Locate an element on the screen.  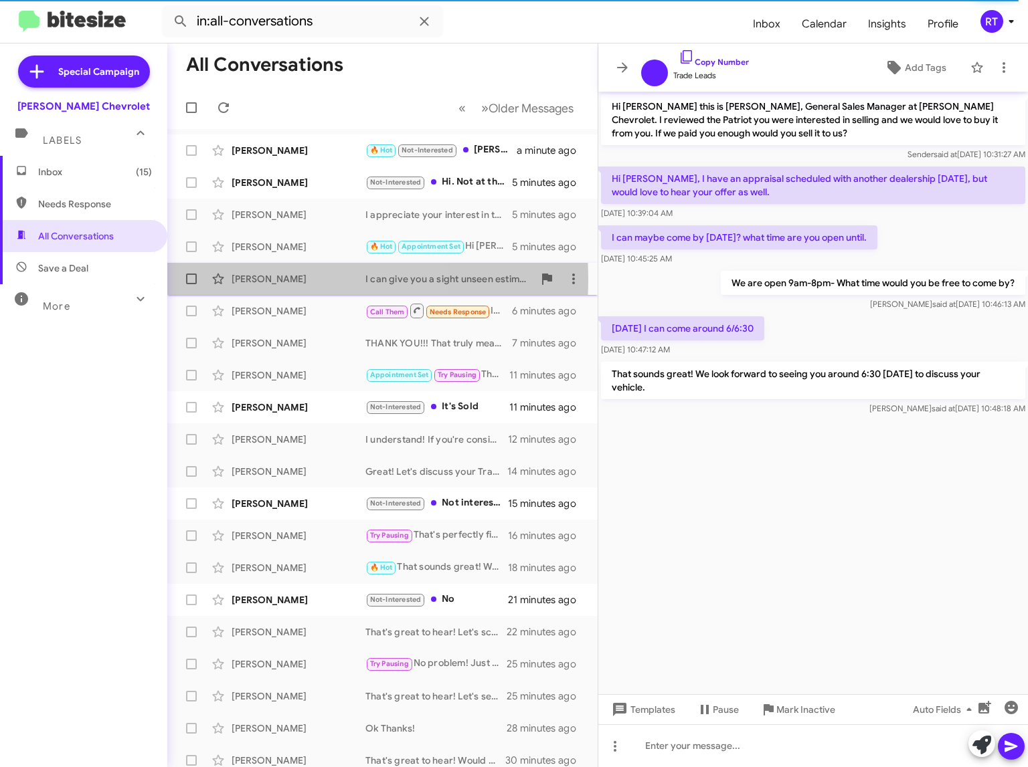
div: Ok Thanks! is located at coordinates (436, 729).